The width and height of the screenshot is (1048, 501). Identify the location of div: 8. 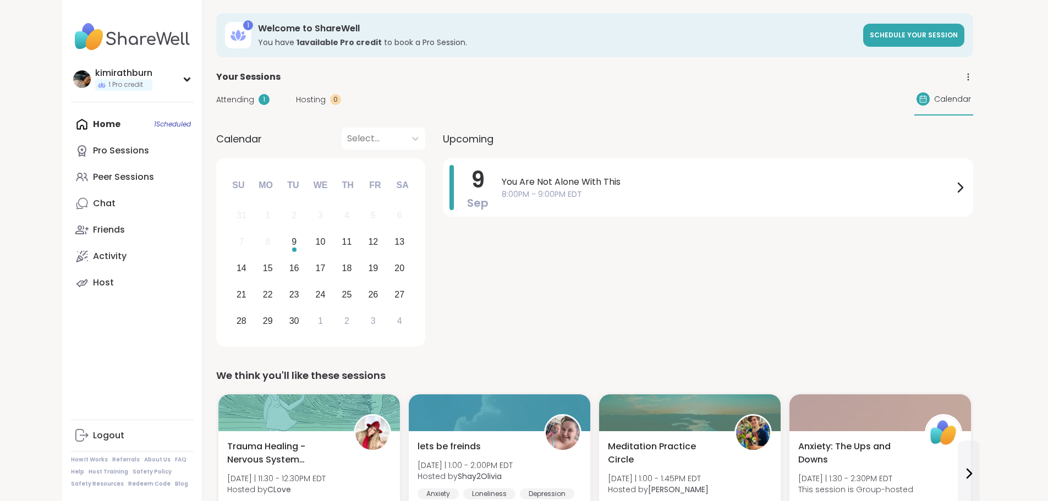
(267, 241).